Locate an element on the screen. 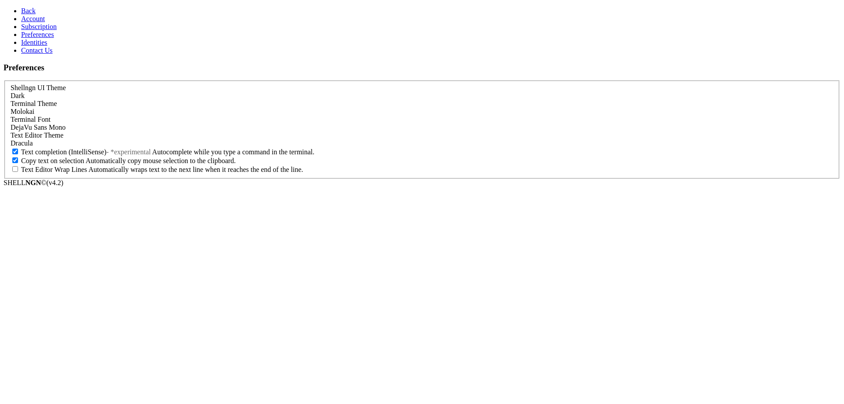 This screenshot has width=844, height=404. span: Back is located at coordinates (28, 11).